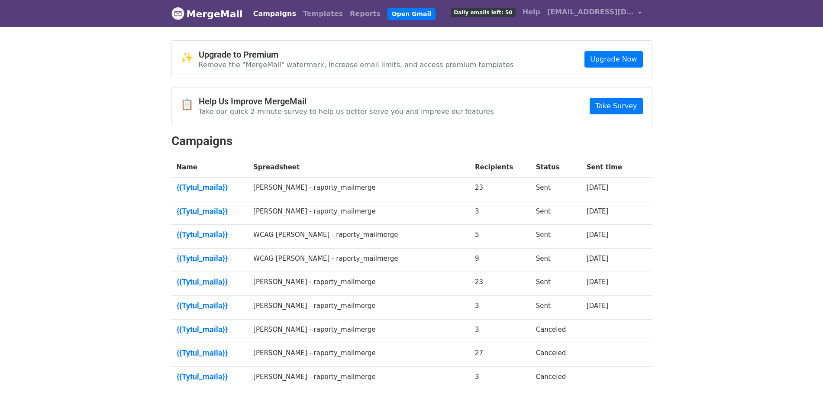 This screenshot has height=395, width=823. Describe the element at coordinates (356, 64) in the screenshot. I see `p: Remove the "MergeMail" watermark, increase email limits, and access premium templates` at that location.